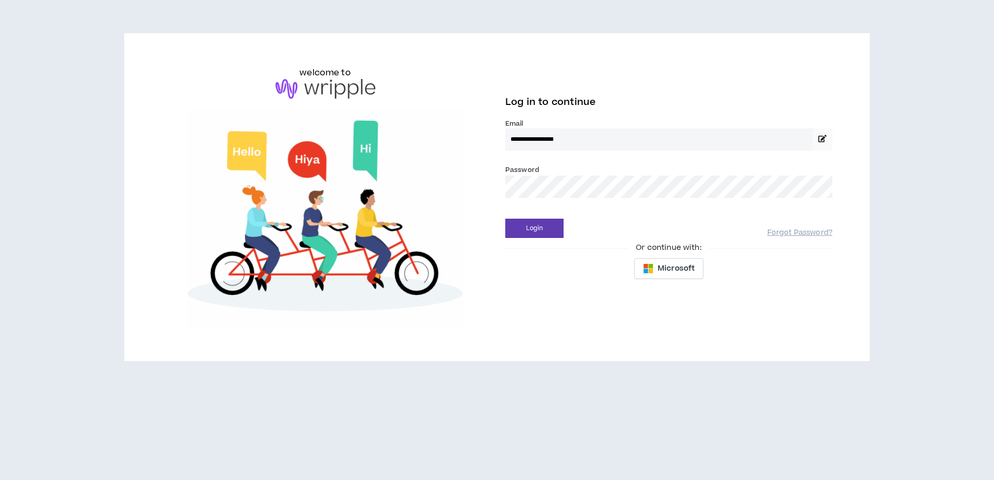  Describe the element at coordinates (800, 233) in the screenshot. I see `a: Forgot Password?` at that location.